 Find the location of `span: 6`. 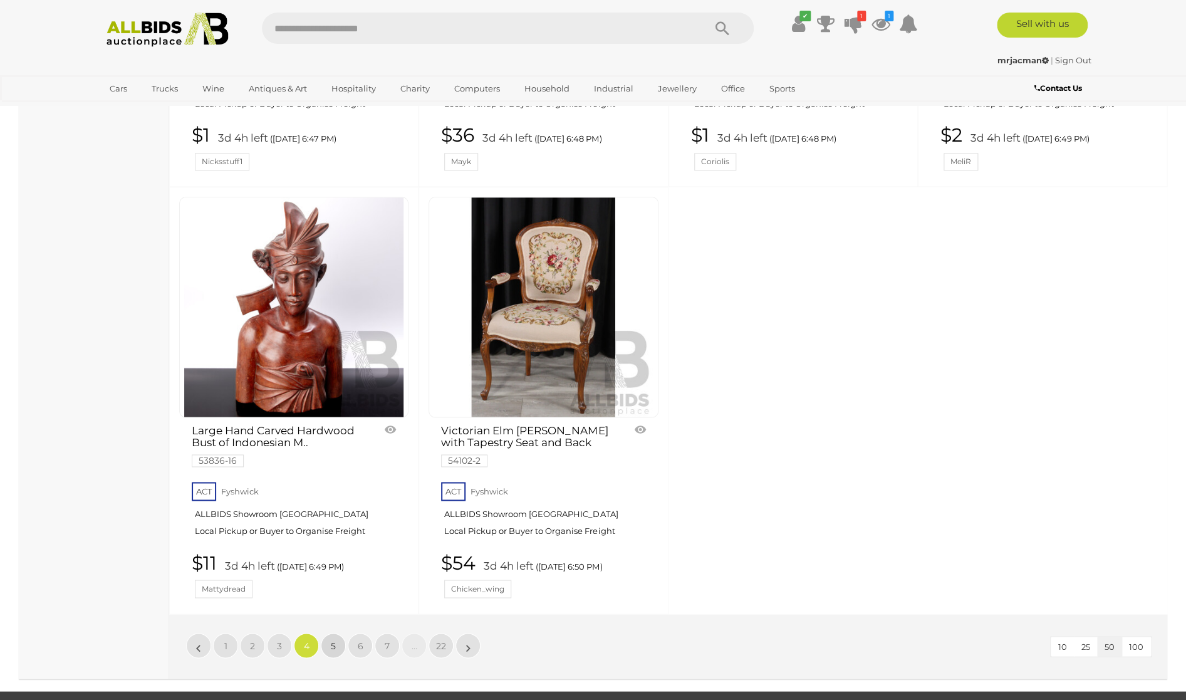

span: 6 is located at coordinates (360, 645).